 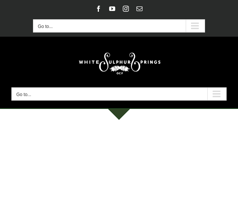 What do you see at coordinates (126, 9) in the screenshot?
I see `a: Instagram` at bounding box center [126, 9].